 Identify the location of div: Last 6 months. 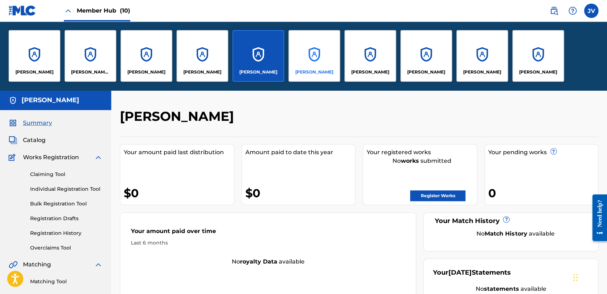
(268, 243).